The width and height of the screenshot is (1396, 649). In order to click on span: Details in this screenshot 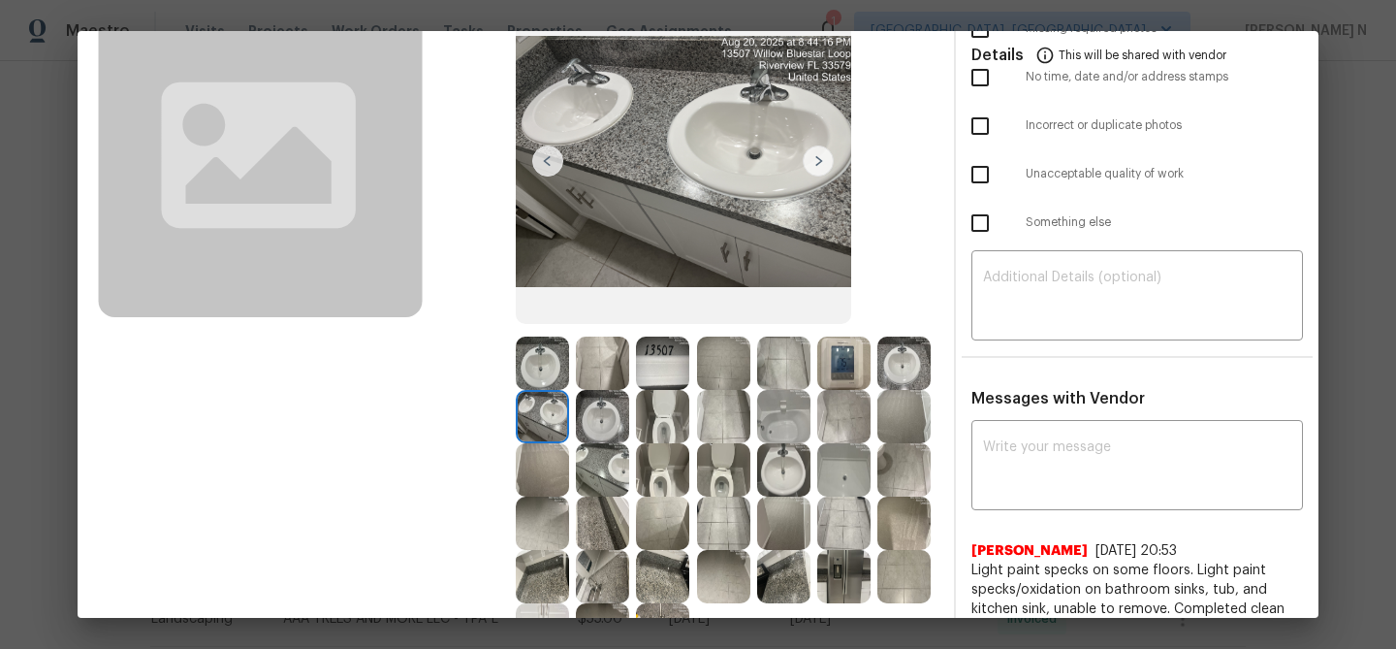, I will do `click(998, 54)`.